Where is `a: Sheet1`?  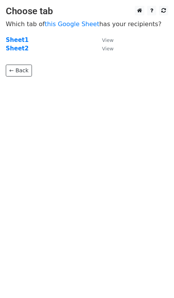 a: Sheet1 is located at coordinates (17, 40).